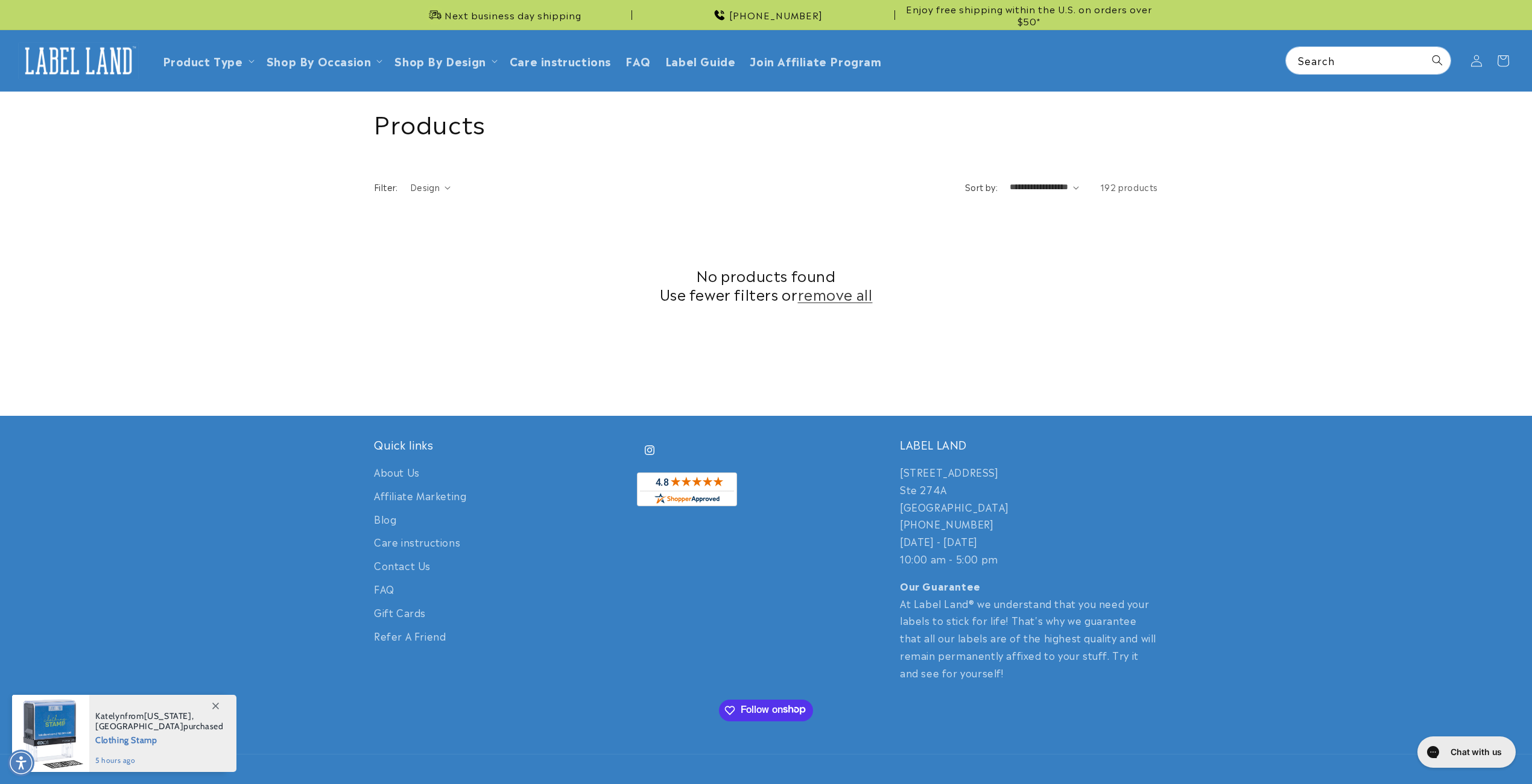  Describe the element at coordinates (561, 60) in the screenshot. I see `span: Care instructions` at that location.